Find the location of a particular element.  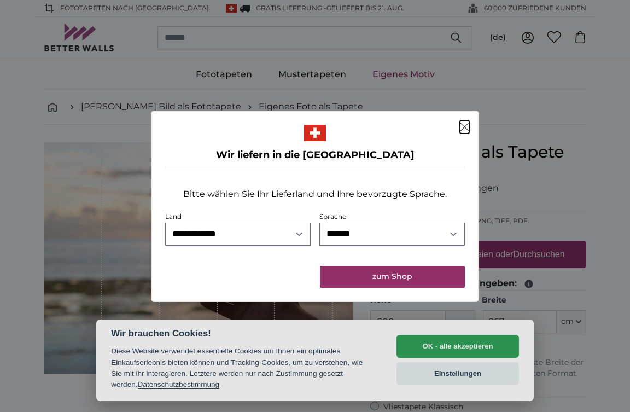

p: Bitte wählen Sie Ihr Lieferland und Ihre bevorzugte Sprache. is located at coordinates (315, 194).